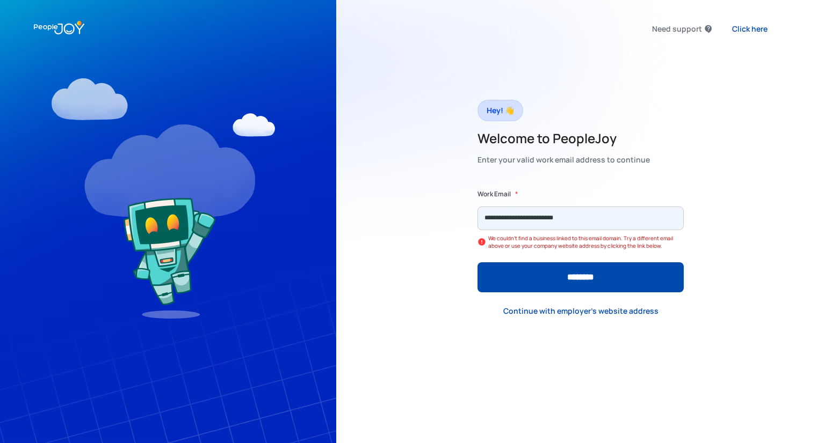 The height and width of the screenshot is (443, 825). I want to click on a: Click here, so click(750, 28).